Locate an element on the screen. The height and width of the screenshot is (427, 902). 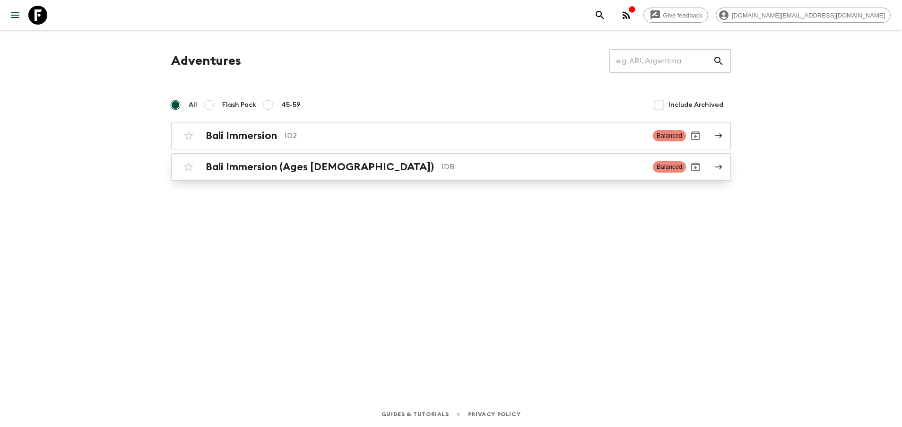
span: All is located at coordinates (193, 105).